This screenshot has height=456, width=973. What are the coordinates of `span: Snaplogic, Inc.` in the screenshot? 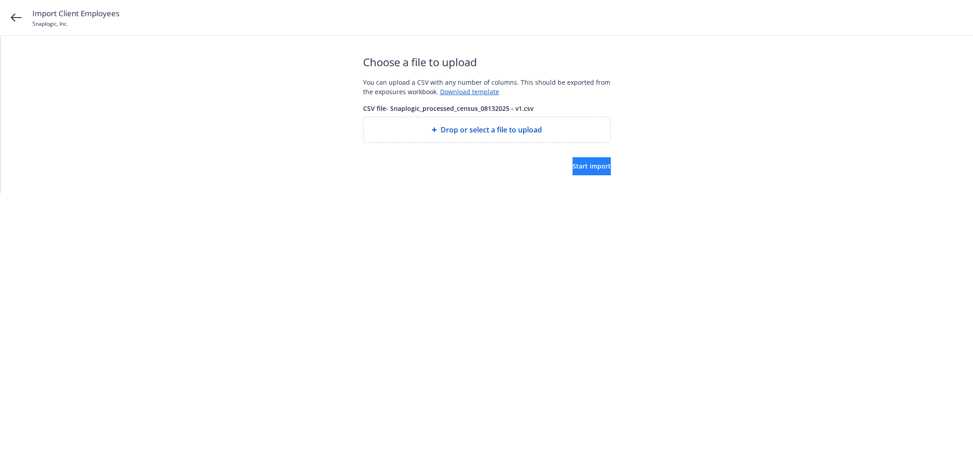 It's located at (50, 23).